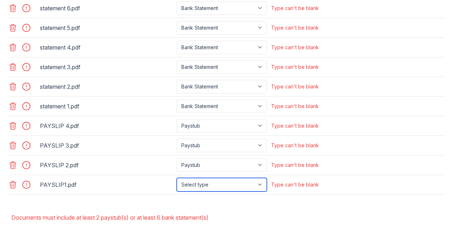 This screenshot has height=225, width=456. What do you see at coordinates (107, 185) in the screenshot?
I see `div: PAYSLIP1.pdf` at bounding box center [107, 185].